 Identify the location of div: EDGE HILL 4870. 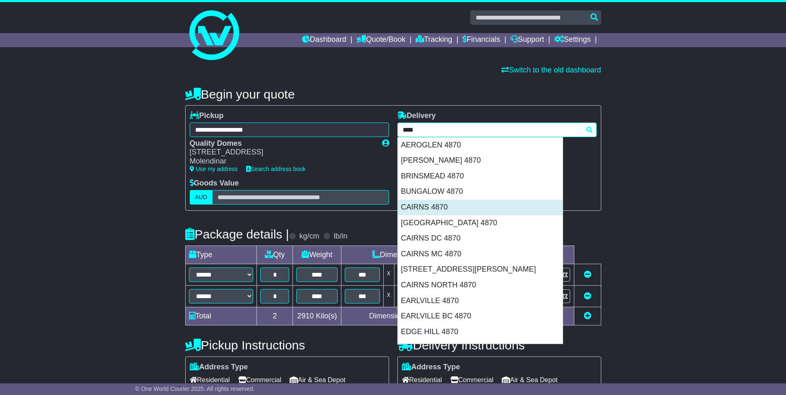
(480, 332).